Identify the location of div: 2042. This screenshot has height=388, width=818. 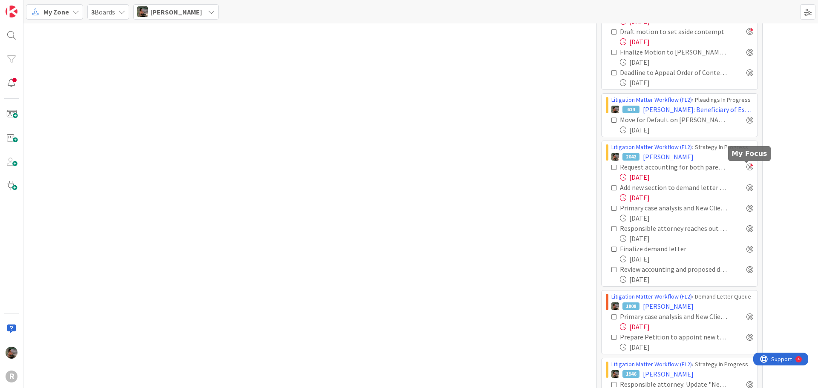
(631, 157).